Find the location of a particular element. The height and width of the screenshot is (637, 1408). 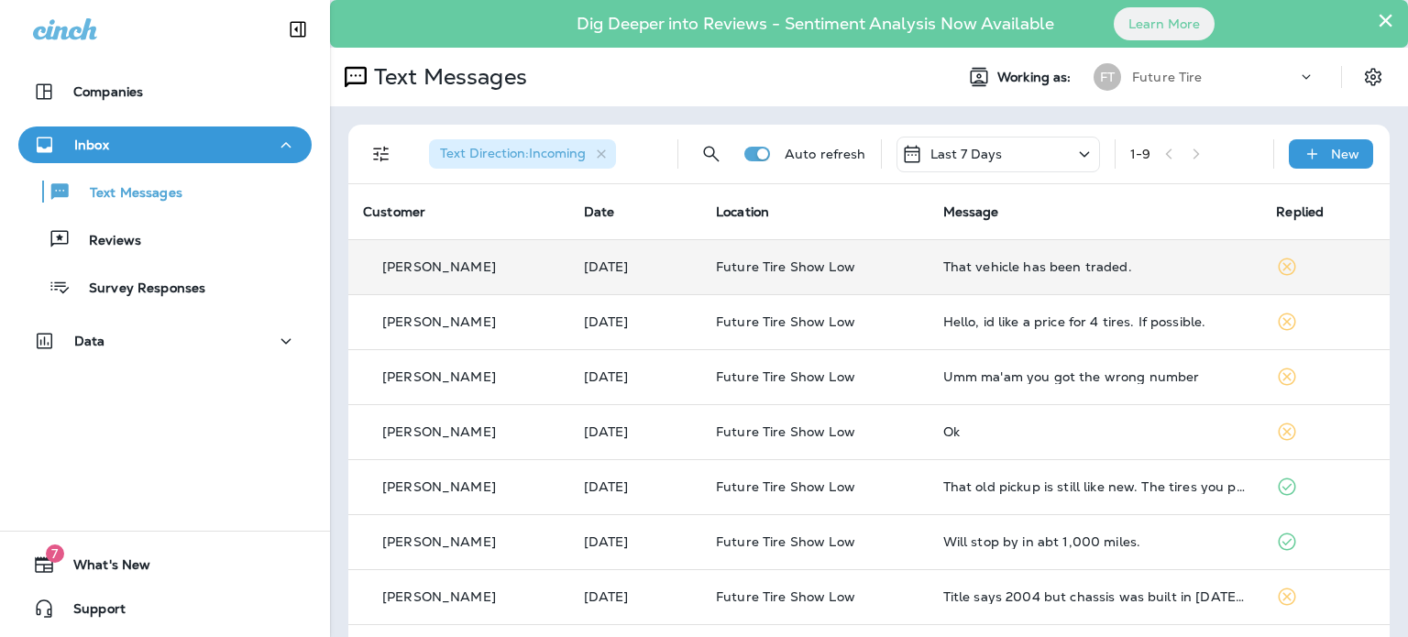

p: Oct 3, 2025 08:51 AM is located at coordinates (635, 377).